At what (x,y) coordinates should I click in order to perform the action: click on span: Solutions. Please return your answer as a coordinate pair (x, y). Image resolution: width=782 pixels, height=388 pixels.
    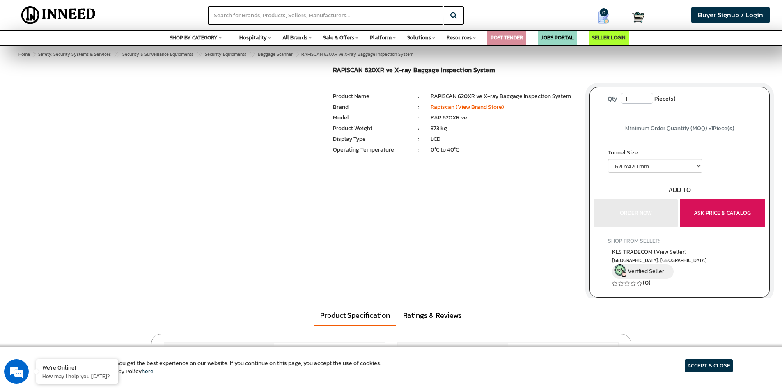
    Looking at the image, I should click on (419, 37).